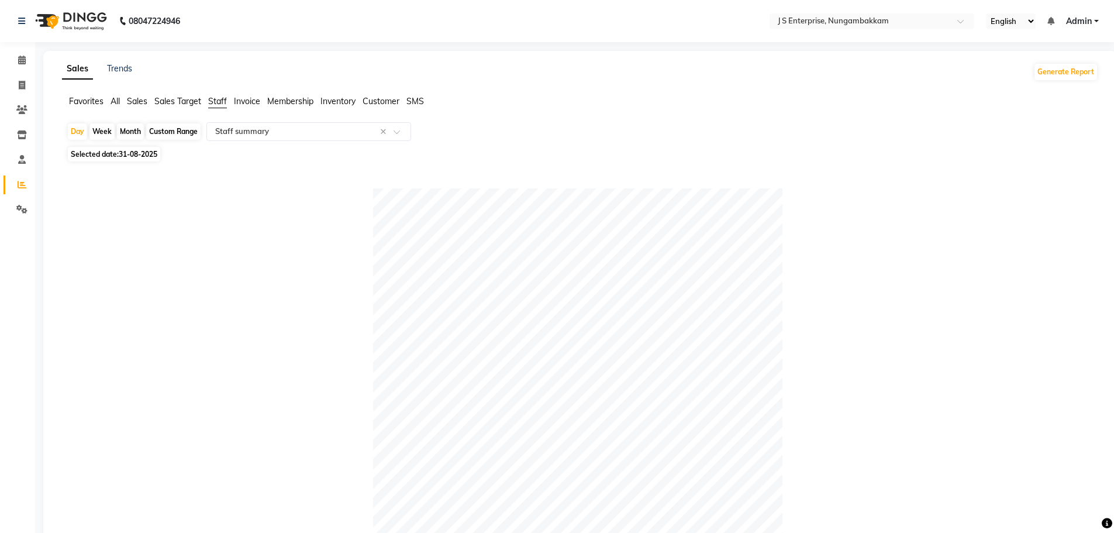 This screenshot has width=1114, height=533. I want to click on span: Membership, so click(290, 101).